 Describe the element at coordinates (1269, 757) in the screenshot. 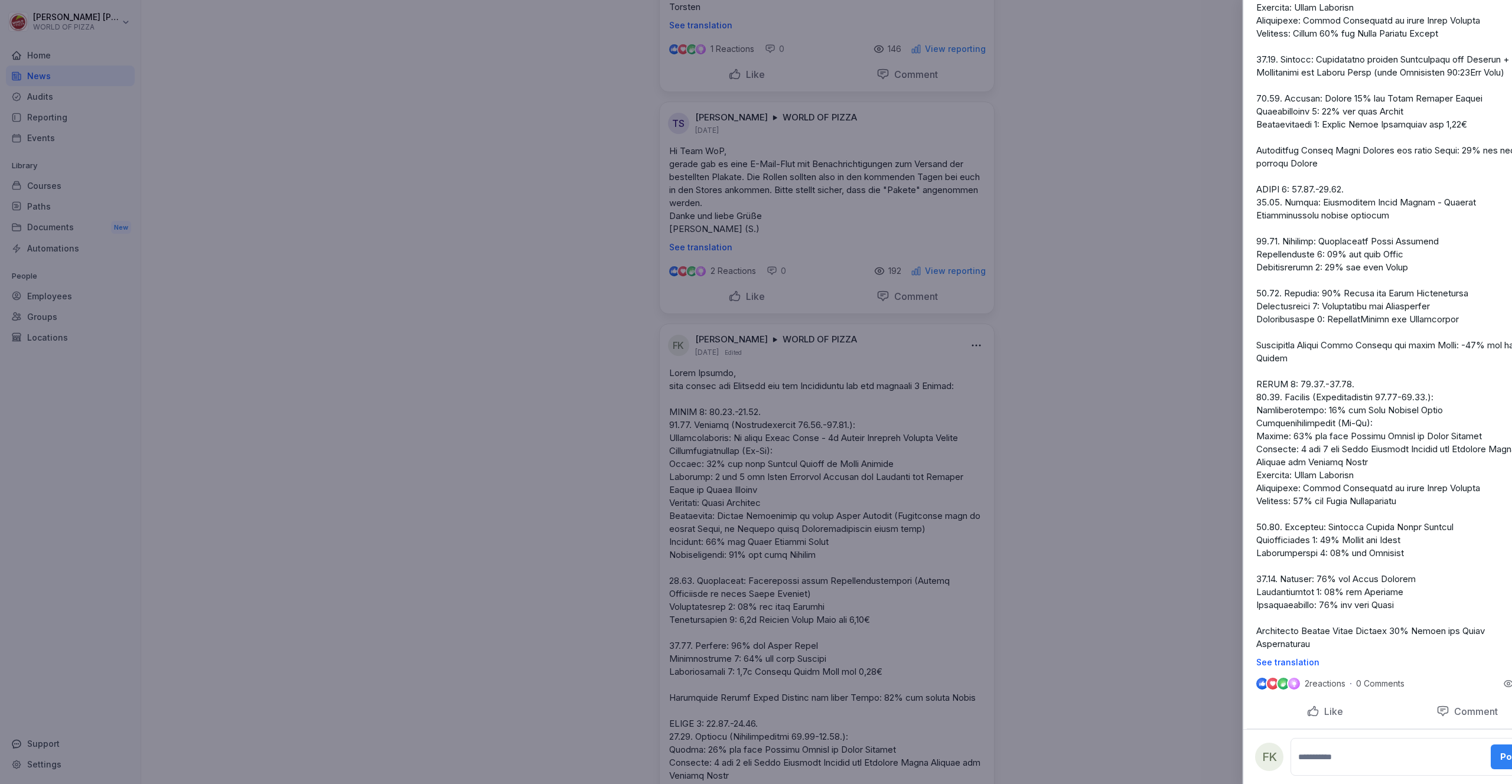

I see `div: FK` at that location.